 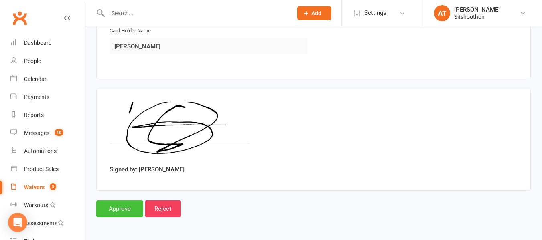 What do you see at coordinates (47, 151) in the screenshot?
I see `a: Automations` at bounding box center [47, 151].